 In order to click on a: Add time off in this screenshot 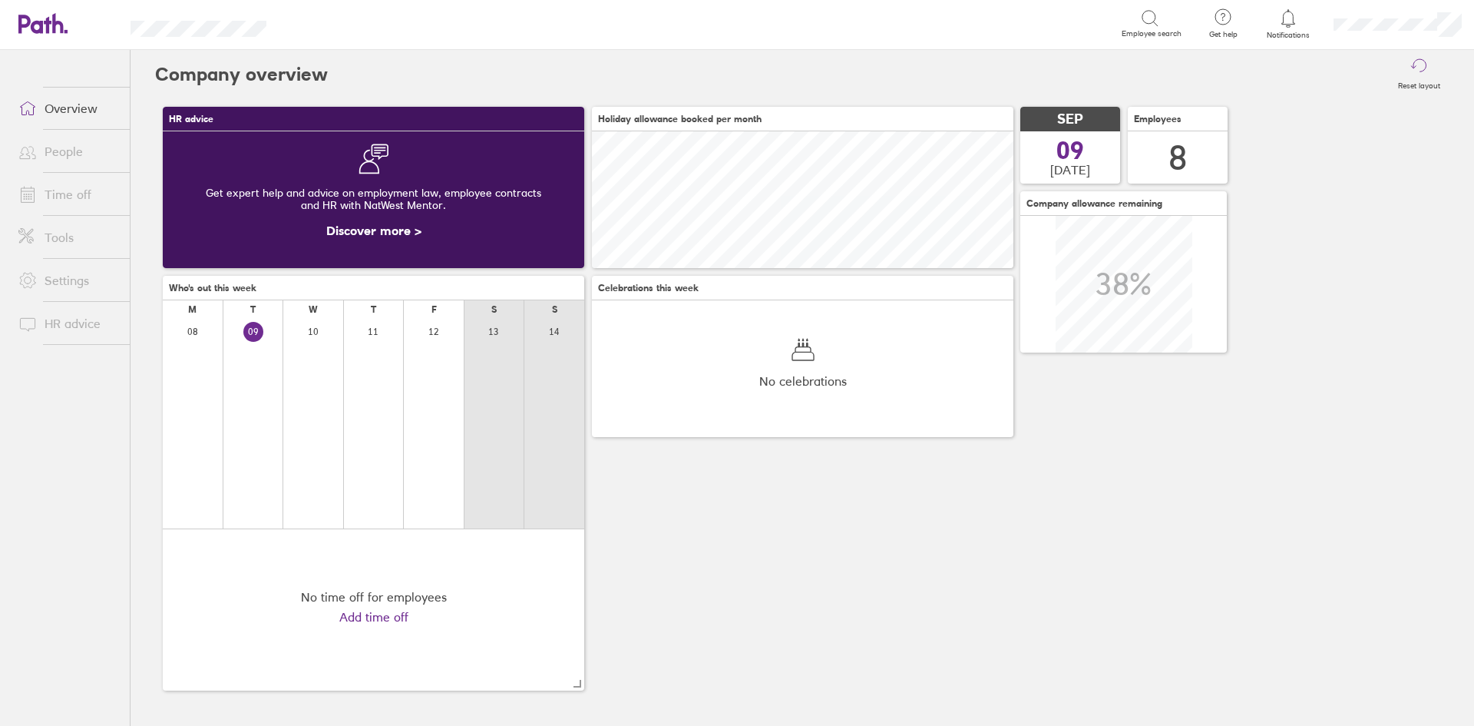, I will do `click(374, 617)`.